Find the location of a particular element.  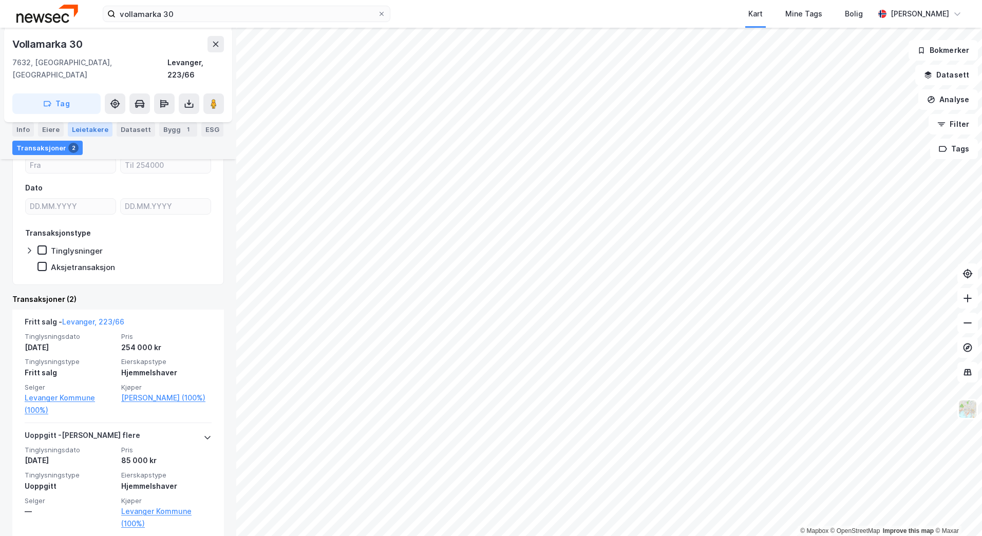

a: OpenStreetMap is located at coordinates (855, 531).